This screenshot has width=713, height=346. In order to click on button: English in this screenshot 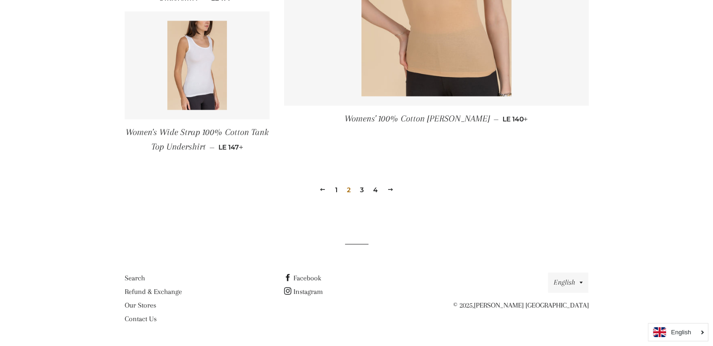, I will do `click(568, 282)`.